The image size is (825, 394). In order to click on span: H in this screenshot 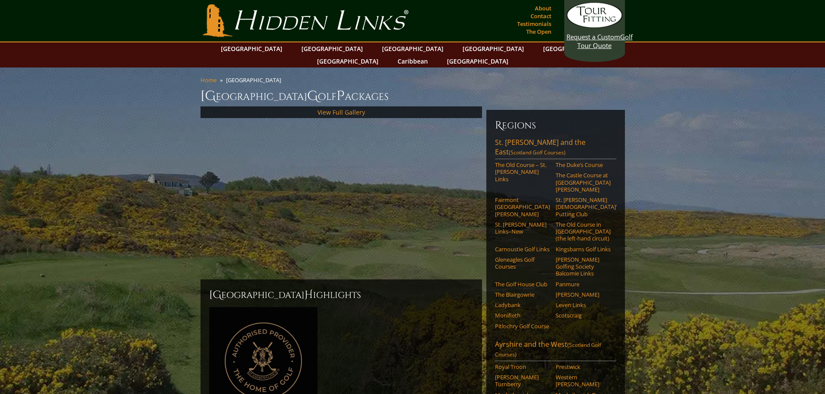, I will do `click(309, 295)`.